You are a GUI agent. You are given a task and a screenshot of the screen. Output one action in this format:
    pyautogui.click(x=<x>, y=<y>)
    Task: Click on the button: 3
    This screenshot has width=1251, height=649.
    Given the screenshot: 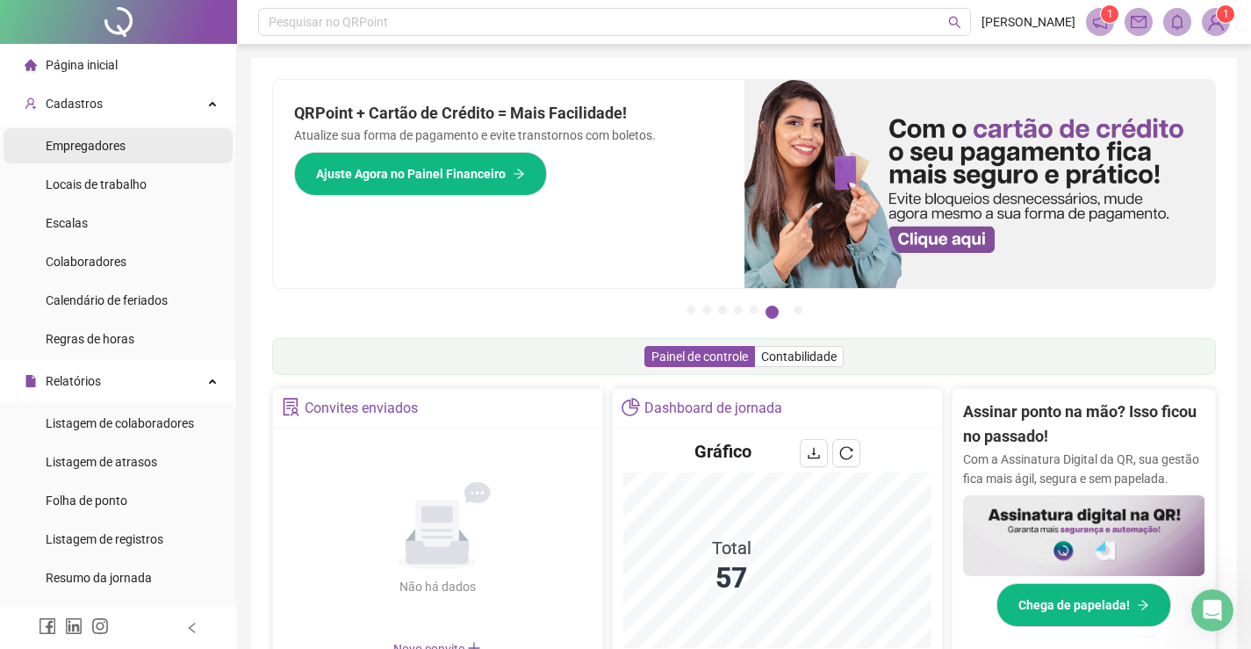 What is the action you would take?
    pyautogui.click(x=722, y=310)
    